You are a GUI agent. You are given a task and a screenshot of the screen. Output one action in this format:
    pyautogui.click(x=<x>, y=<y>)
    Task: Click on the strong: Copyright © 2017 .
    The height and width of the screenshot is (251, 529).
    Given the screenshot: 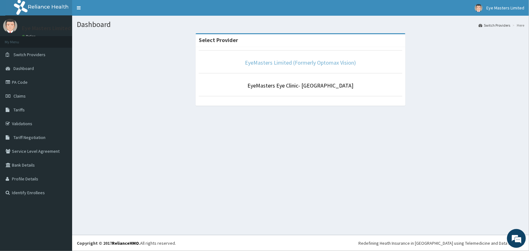 What is the action you would take?
    pyautogui.click(x=108, y=243)
    